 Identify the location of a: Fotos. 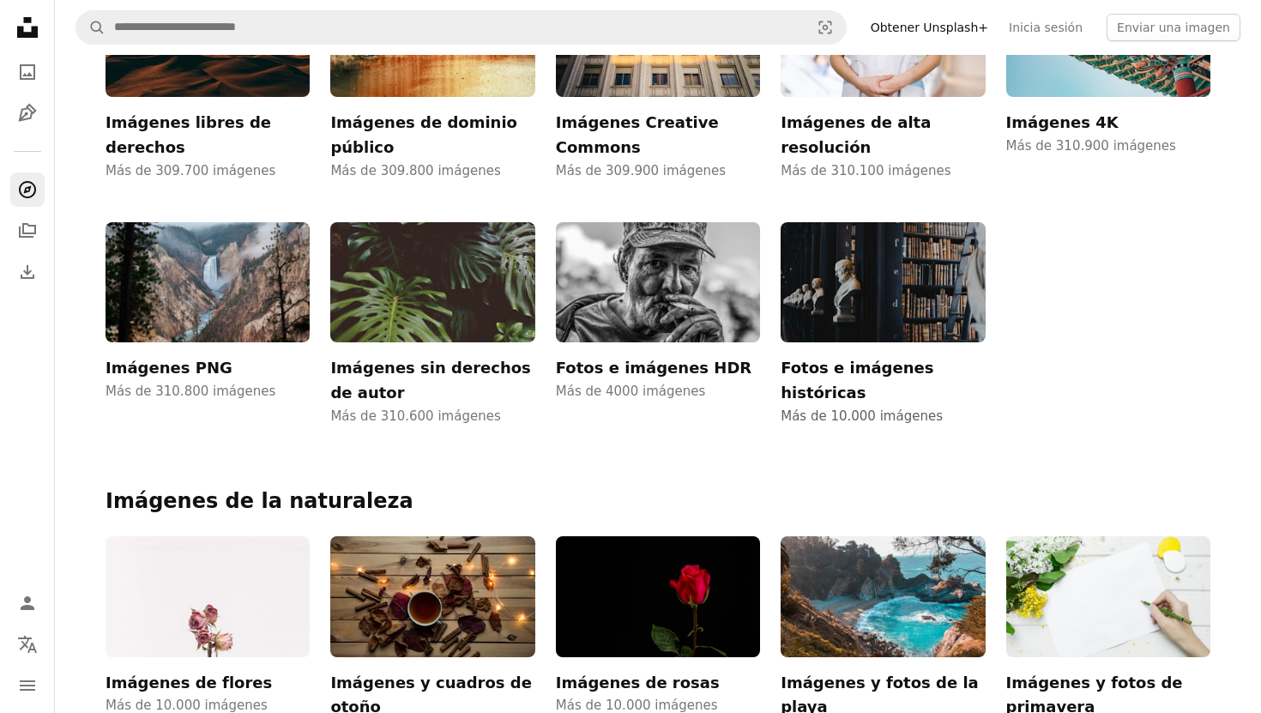
(27, 72).